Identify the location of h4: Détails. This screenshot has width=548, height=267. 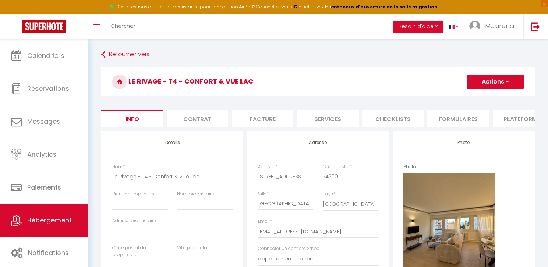
(172, 143).